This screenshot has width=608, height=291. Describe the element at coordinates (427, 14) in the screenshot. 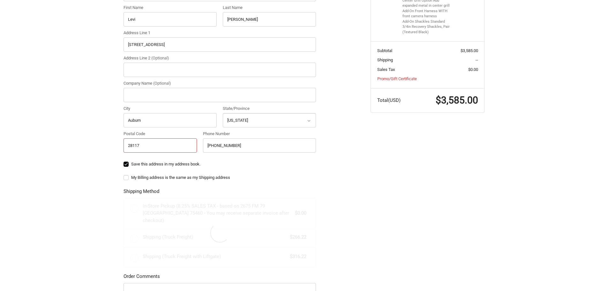

I see `li: Add-On Front Harness WITH front camera harness` at that location.